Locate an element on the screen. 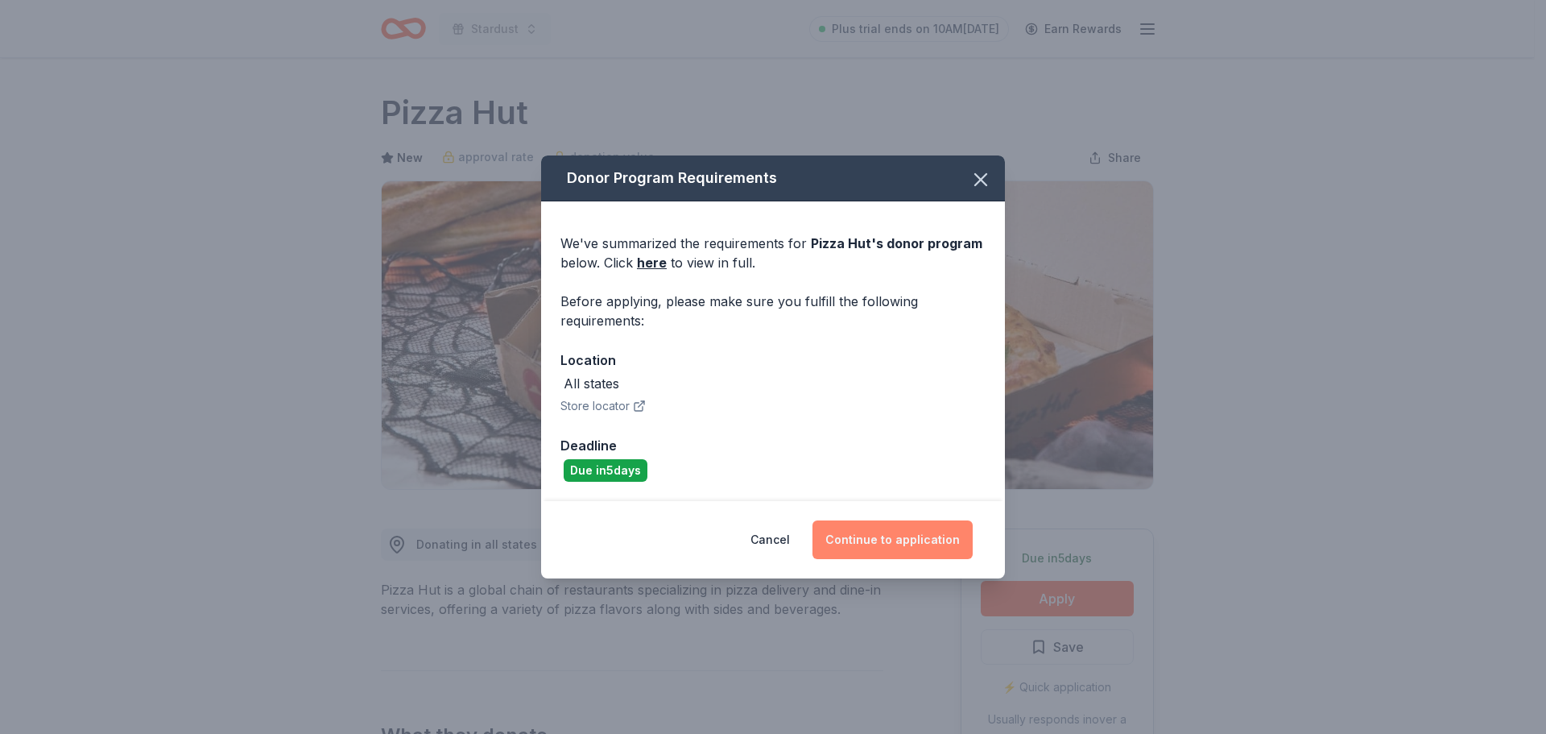  div: Deadline is located at coordinates (773, 445).